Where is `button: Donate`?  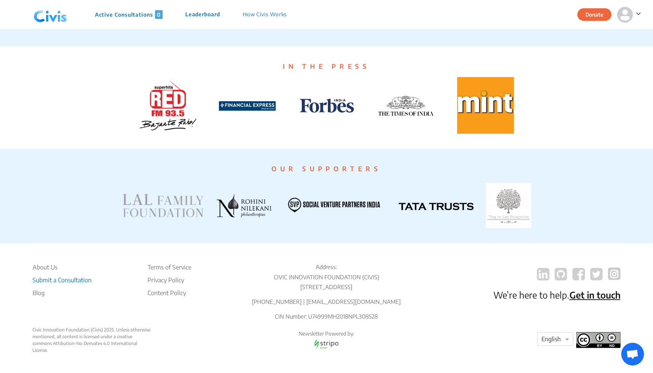 button: Donate is located at coordinates (595, 14).